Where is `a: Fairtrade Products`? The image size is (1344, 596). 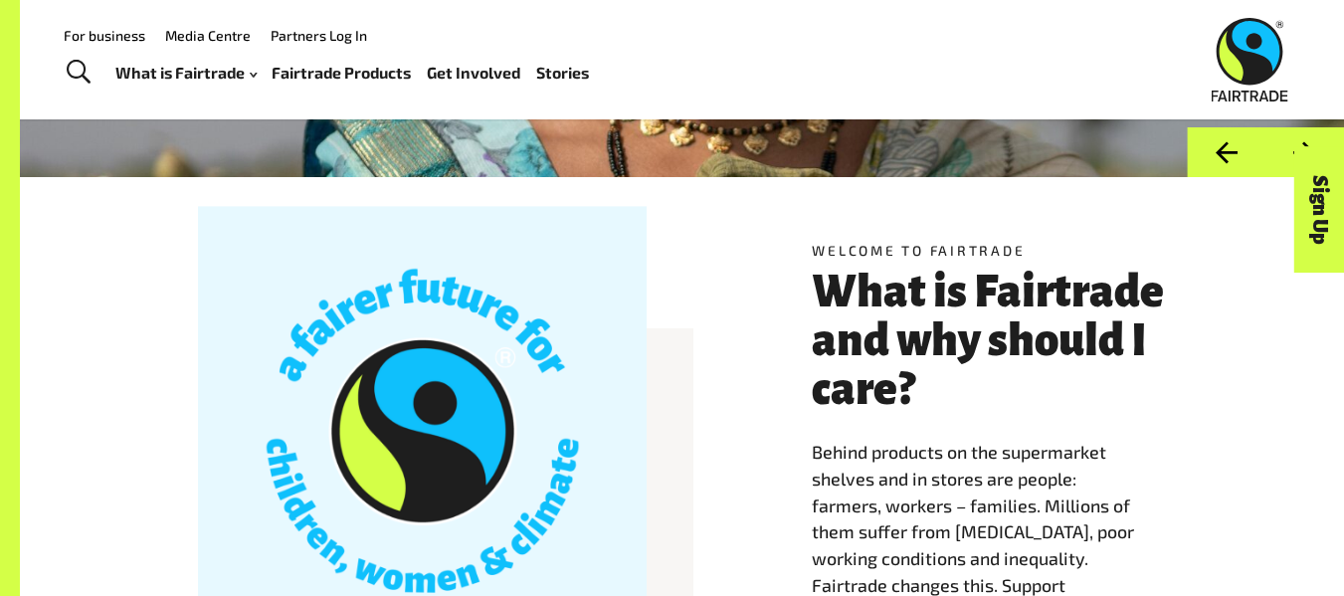 a: Fairtrade Products is located at coordinates (341, 73).